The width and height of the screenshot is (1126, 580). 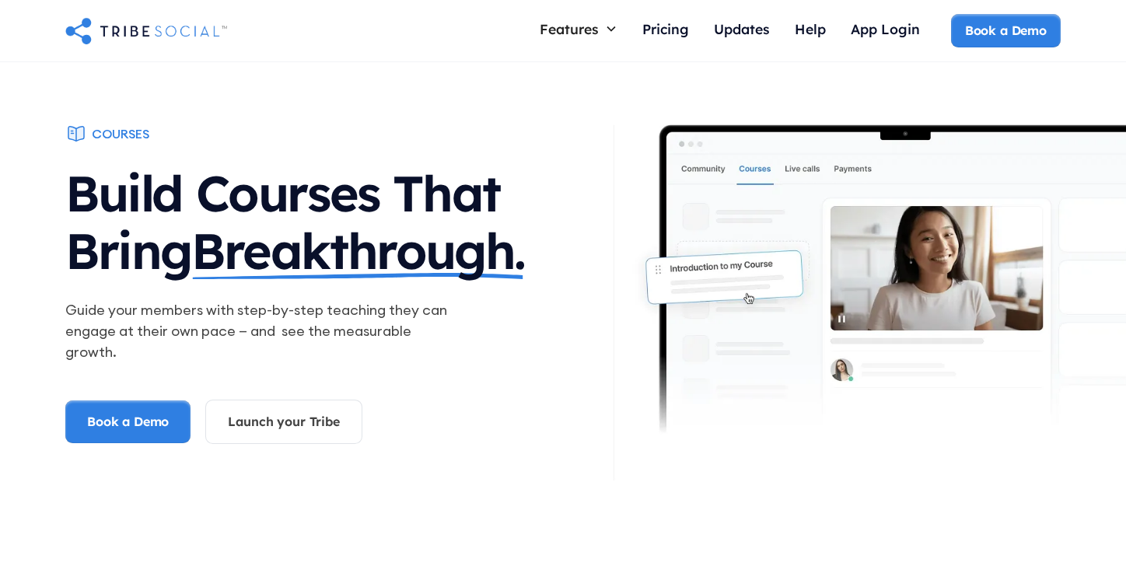 What do you see at coordinates (283, 422) in the screenshot?
I see `a: Launch your Tribe` at bounding box center [283, 422].